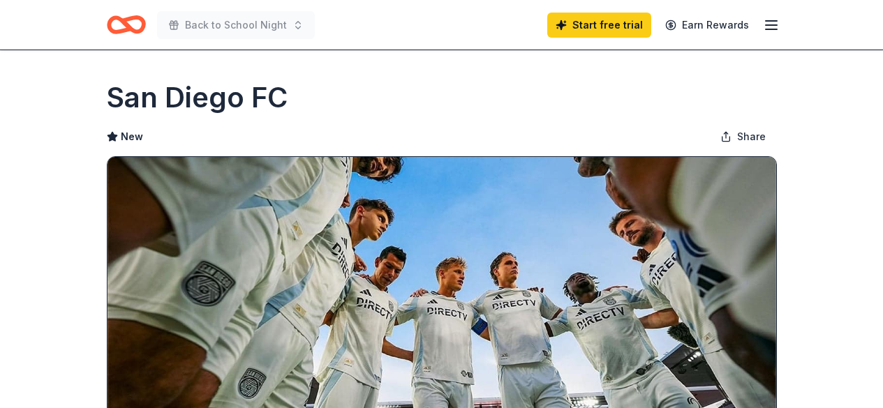 The height and width of the screenshot is (408, 883). I want to click on a: Home, so click(126, 24).